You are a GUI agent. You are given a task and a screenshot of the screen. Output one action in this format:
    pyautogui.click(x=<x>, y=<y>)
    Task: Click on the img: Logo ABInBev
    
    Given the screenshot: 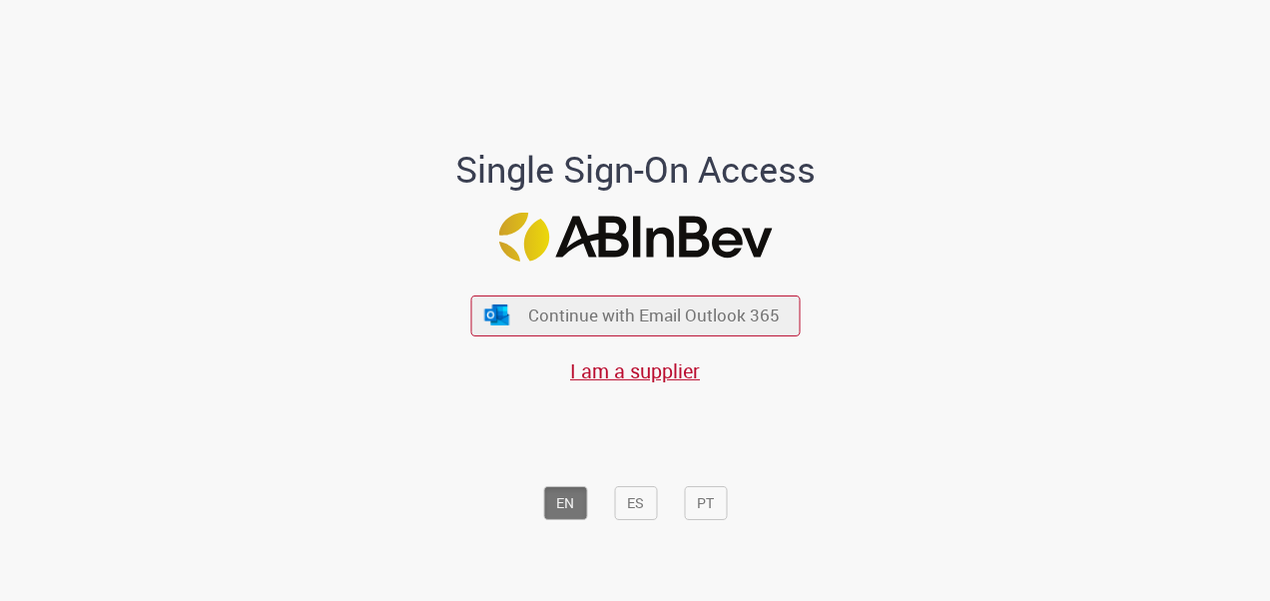 What is the action you would take?
    pyautogui.click(x=635, y=237)
    